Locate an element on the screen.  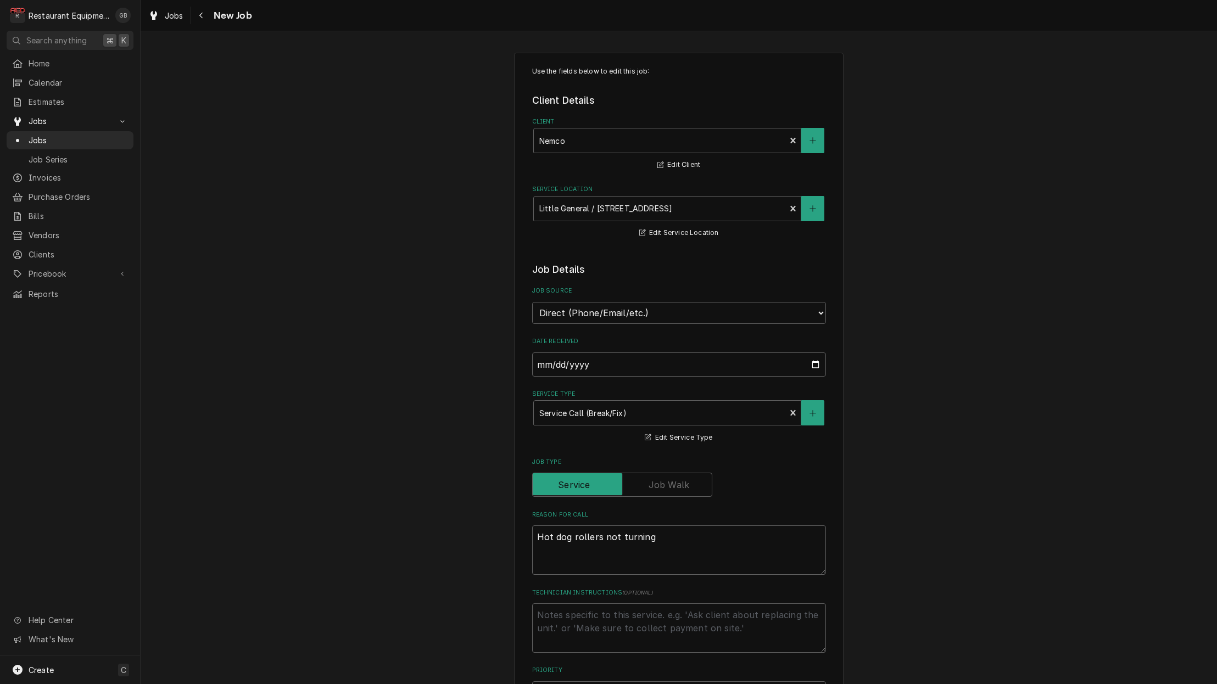
span: Purchase Orders is located at coordinates (78, 197).